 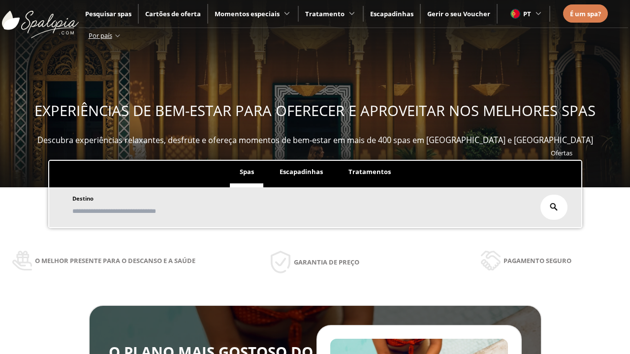 I want to click on span: Destino, so click(x=83, y=198).